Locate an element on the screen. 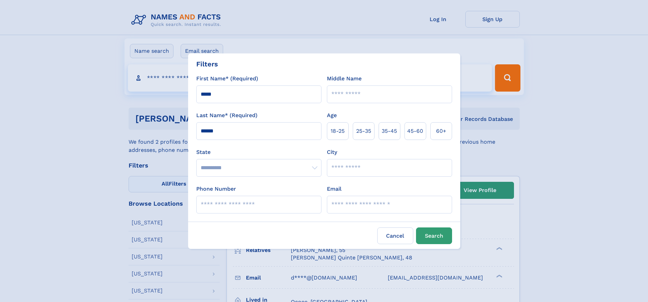 The height and width of the screenshot is (302, 648). label: State is located at coordinates (259, 152).